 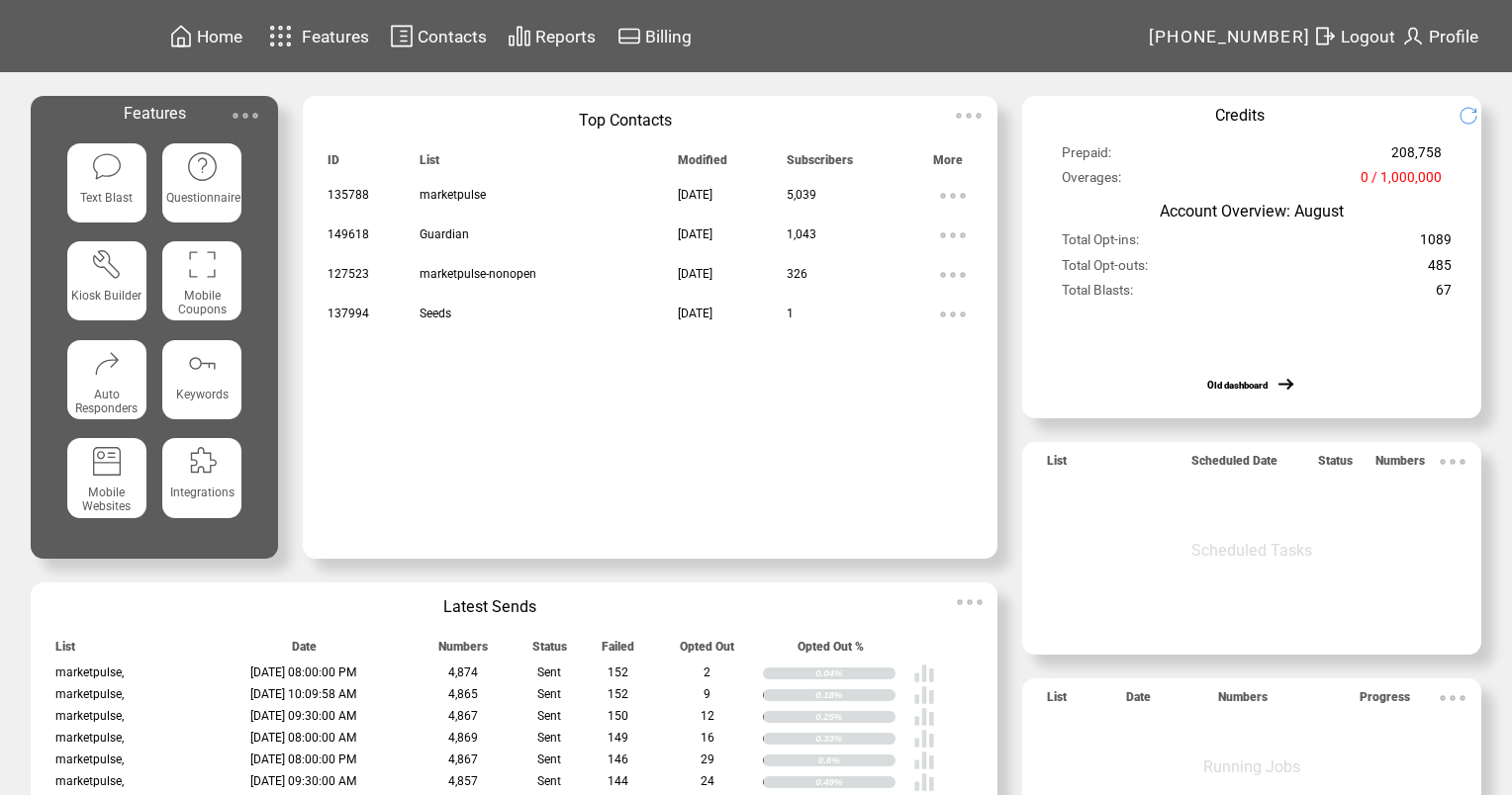 What do you see at coordinates (463, 716) in the screenshot?
I see `span: 4,867` at bounding box center [463, 716].